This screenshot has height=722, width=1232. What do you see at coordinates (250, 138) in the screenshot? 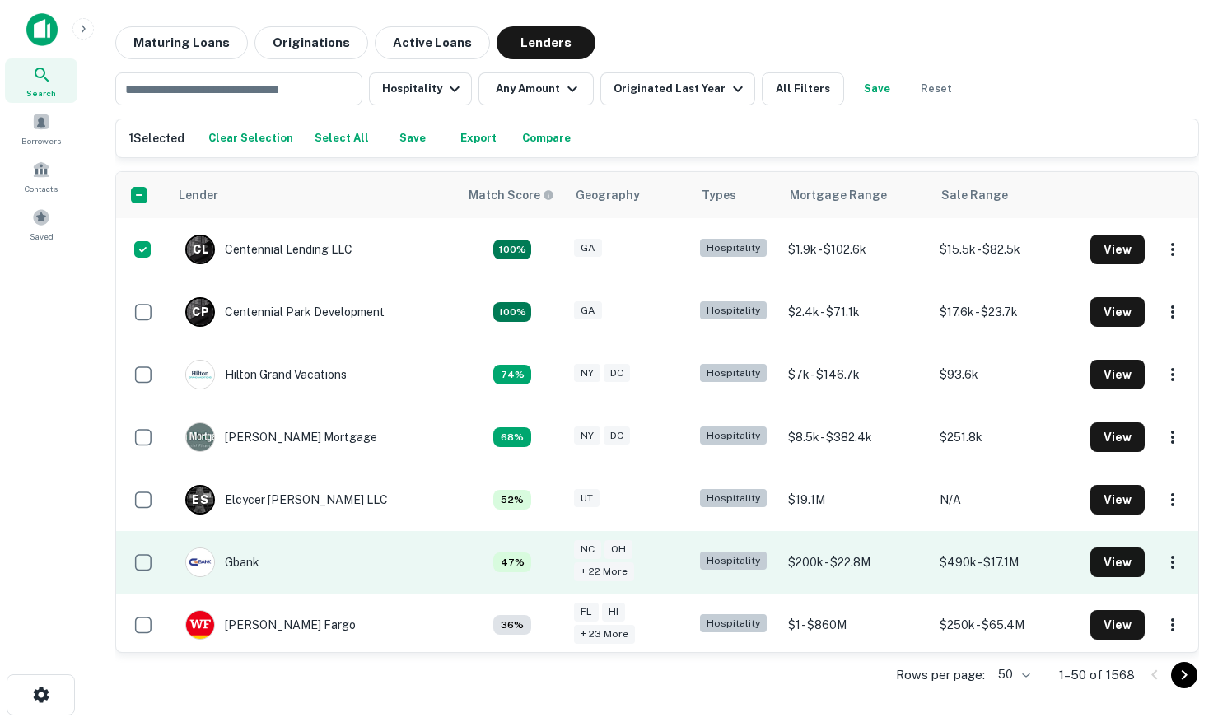
I see `button: Clear Selection` at bounding box center [250, 138].